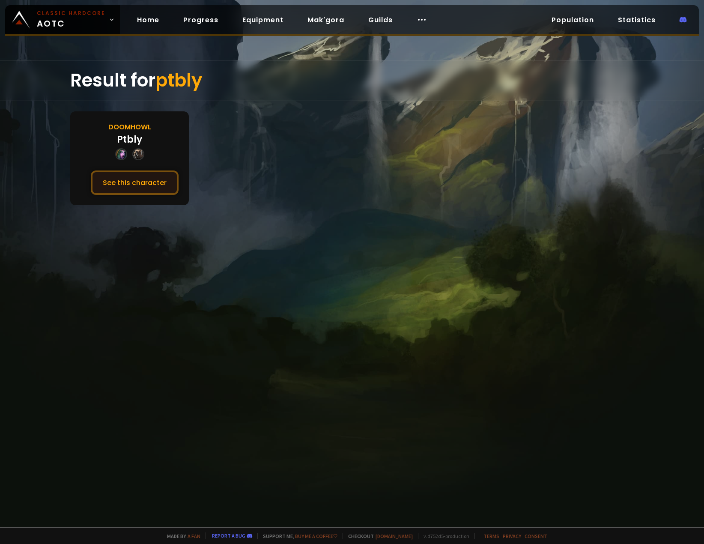 This screenshot has width=704, height=544. What do you see at coordinates (378, 536) in the screenshot?
I see `span: Checkout` at bounding box center [378, 536].